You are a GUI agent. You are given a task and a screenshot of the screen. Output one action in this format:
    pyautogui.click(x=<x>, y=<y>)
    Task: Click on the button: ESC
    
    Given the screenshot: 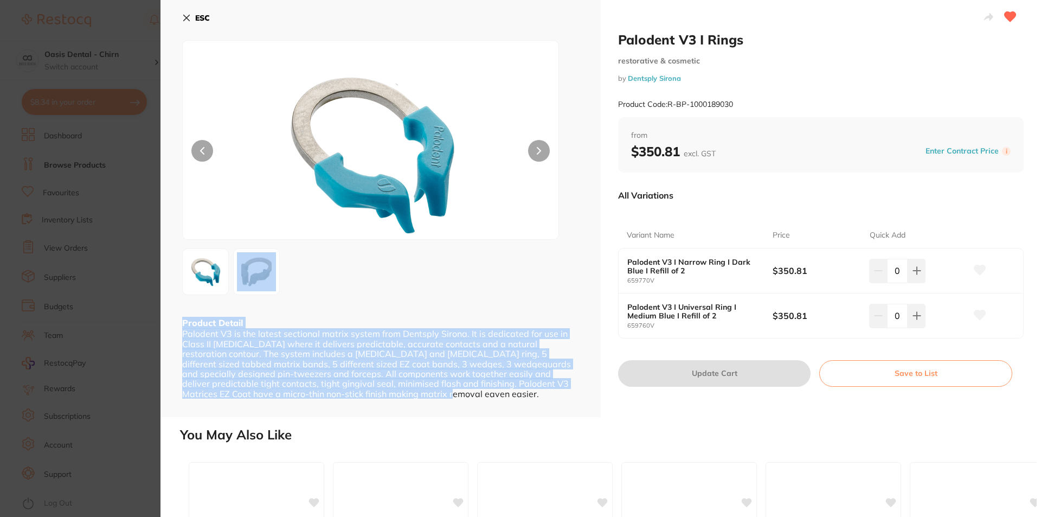 What is the action you would take?
    pyautogui.click(x=196, y=18)
    